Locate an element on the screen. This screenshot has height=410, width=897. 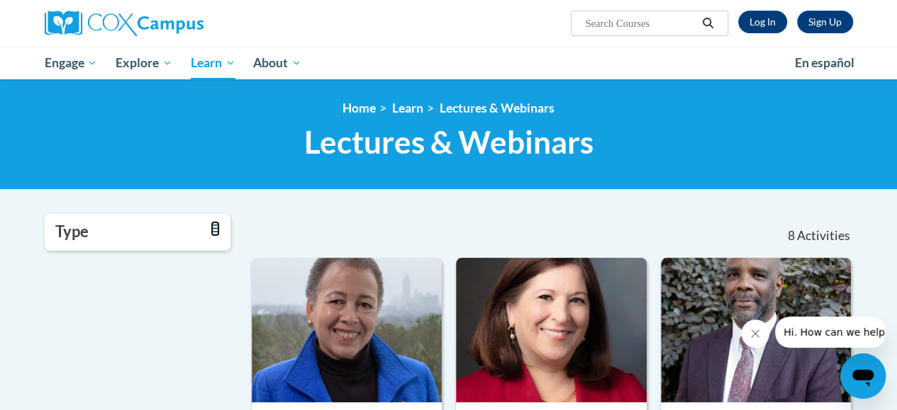
span: Lectures & Webinars is located at coordinates (449, 142).